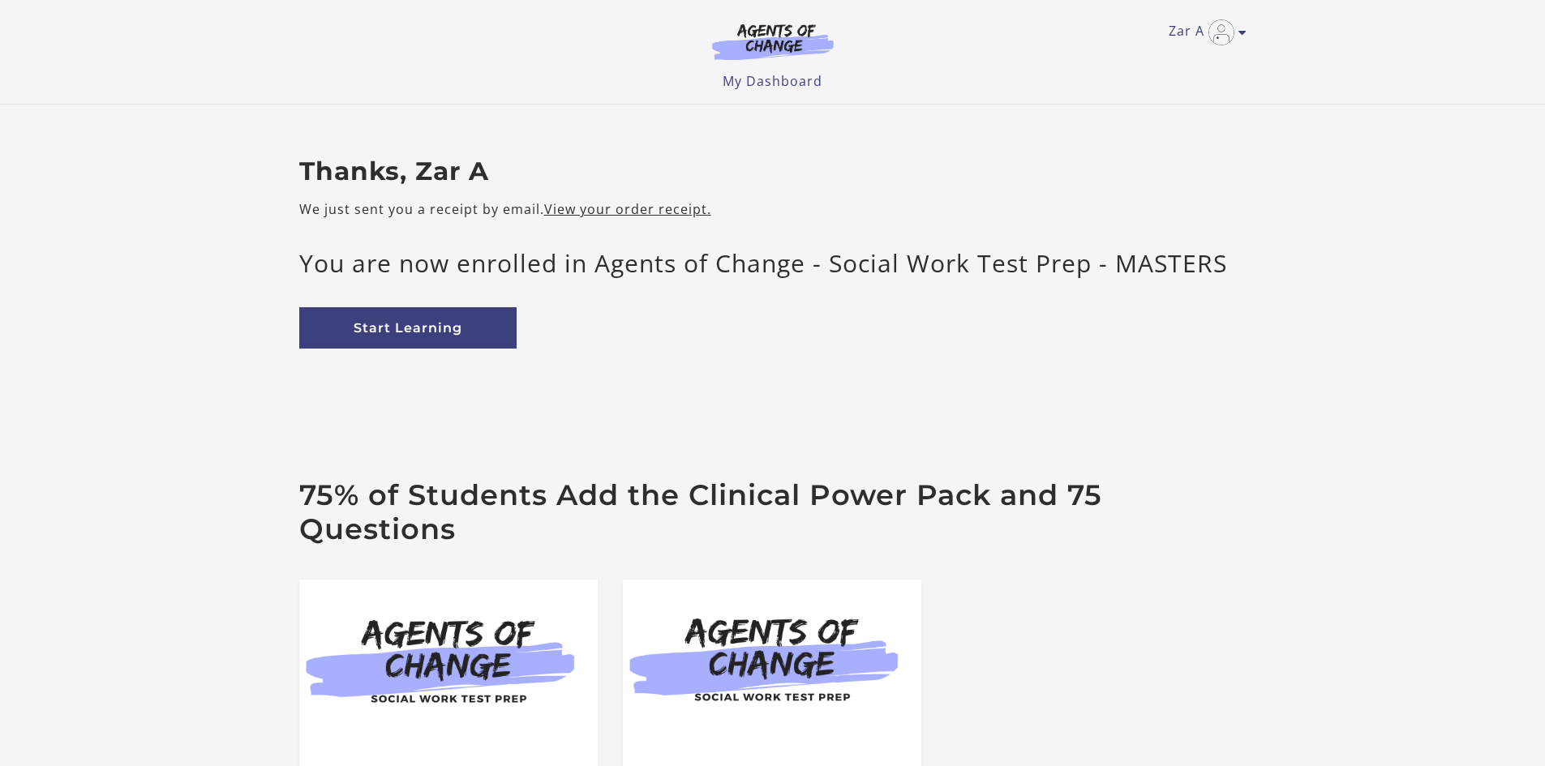 The image size is (1545, 766). I want to click on p: We just sent you a receipt by email., so click(773, 209).